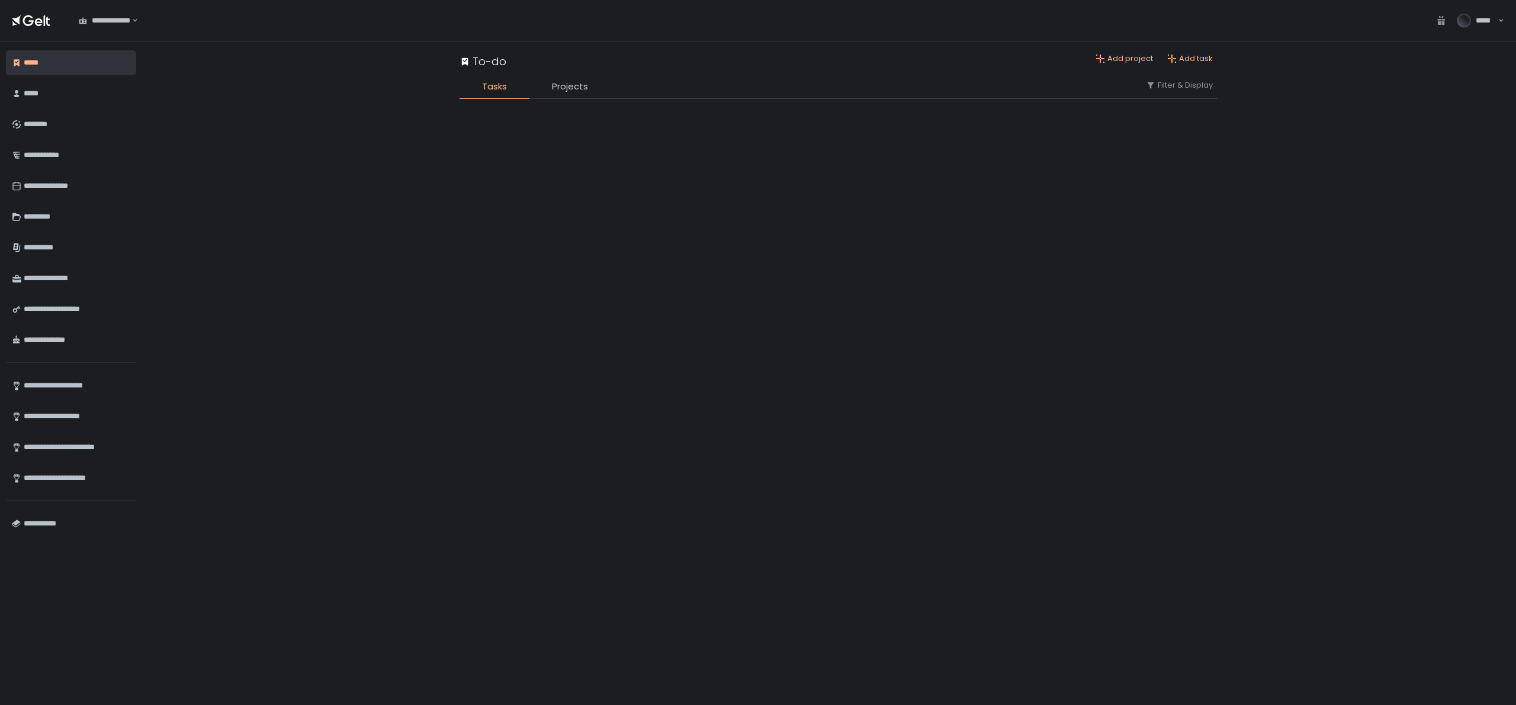 The width and height of the screenshot is (1516, 705). I want to click on span: Projects, so click(570, 86).